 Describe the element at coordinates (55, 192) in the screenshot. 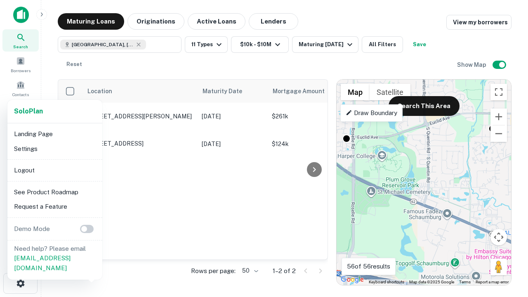

I see `li: See Product Roadmap` at that location.